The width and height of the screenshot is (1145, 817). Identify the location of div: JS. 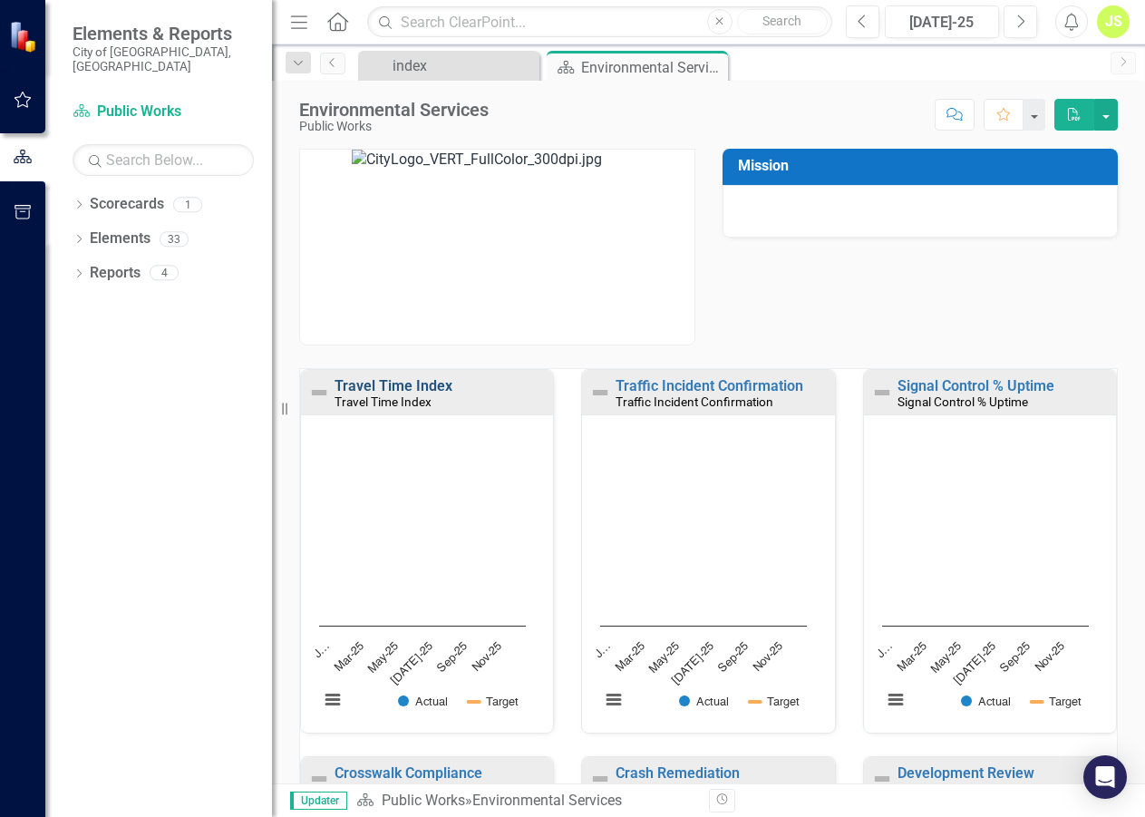
(1114, 22).